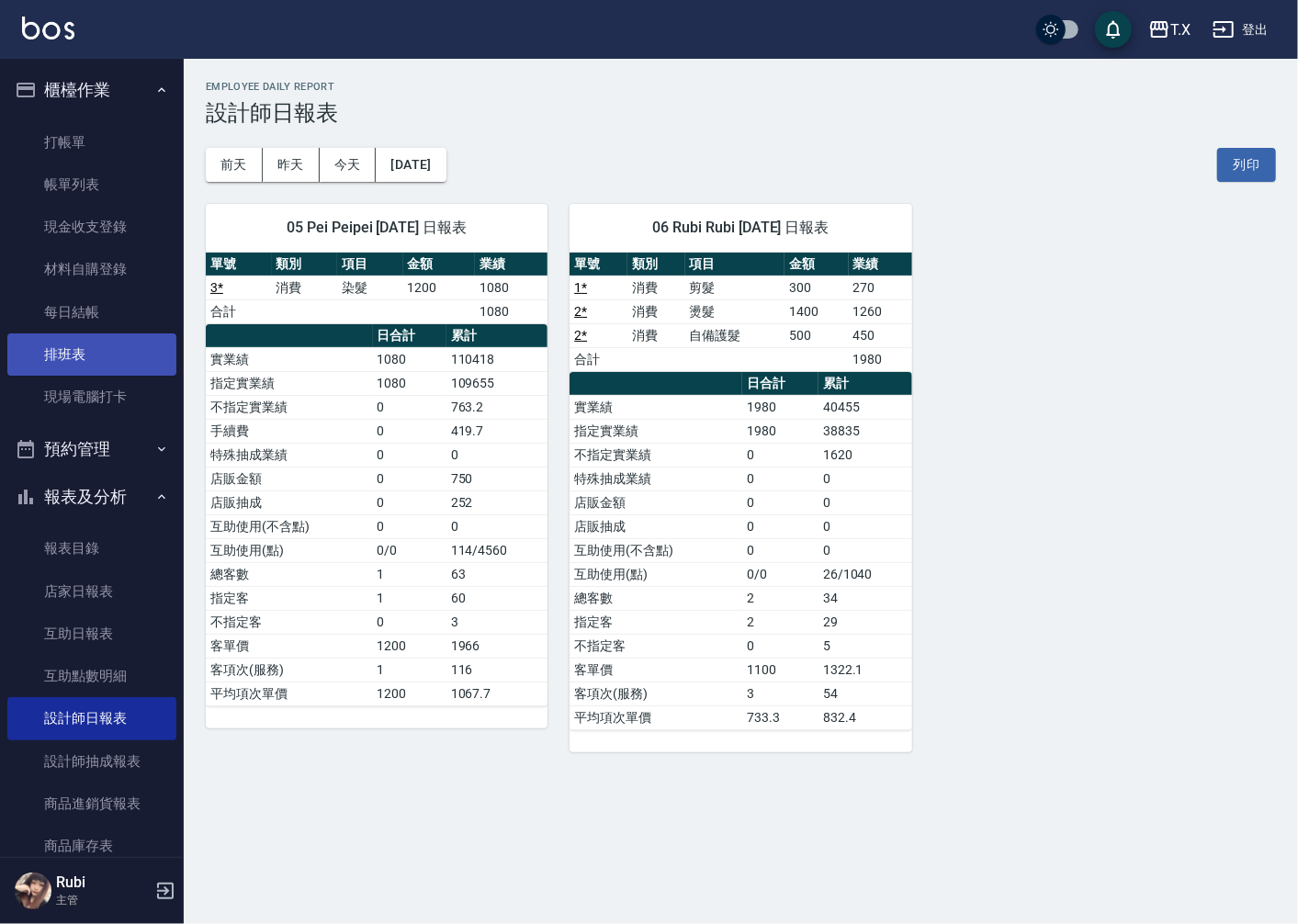 This screenshot has height=924, width=1298. What do you see at coordinates (92, 676) in the screenshot?
I see `a: 互助點數明細` at bounding box center [92, 676].